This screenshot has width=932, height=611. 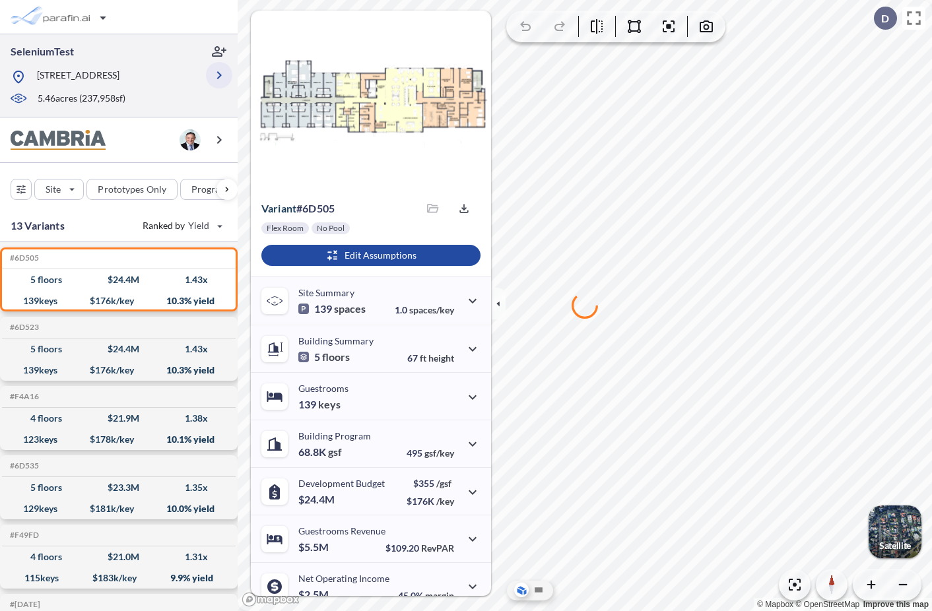 What do you see at coordinates (430, 358) in the screenshot?
I see `p: 67` at bounding box center [430, 358].